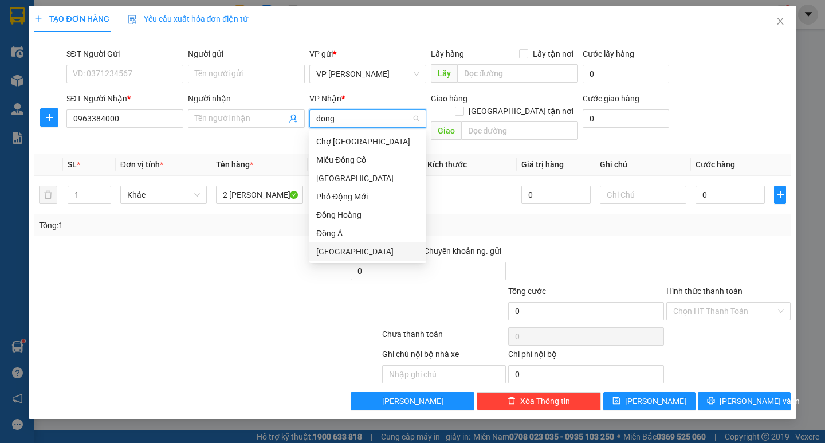 This screenshot has height=443, width=825. What do you see at coordinates (704, 291) in the screenshot?
I see `label: Hình thức thanh toán` at bounding box center [704, 291].